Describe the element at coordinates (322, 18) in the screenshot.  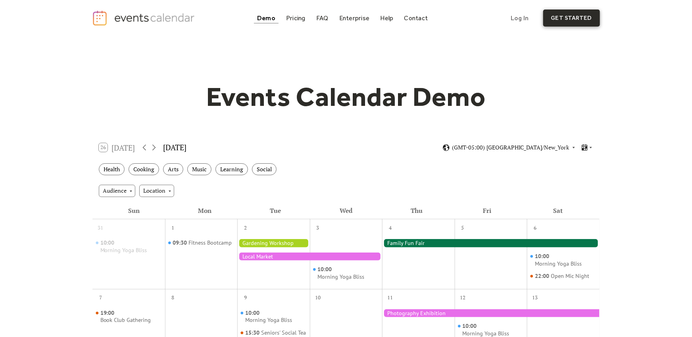
I see `div: FAQ` at that location.